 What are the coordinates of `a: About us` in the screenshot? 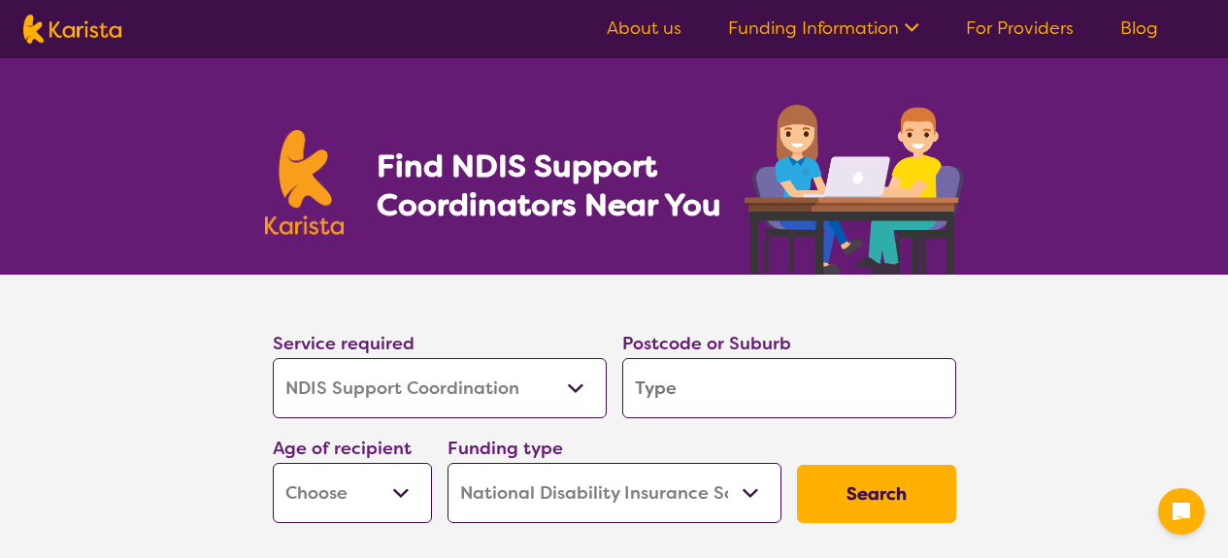 It's located at (644, 28).